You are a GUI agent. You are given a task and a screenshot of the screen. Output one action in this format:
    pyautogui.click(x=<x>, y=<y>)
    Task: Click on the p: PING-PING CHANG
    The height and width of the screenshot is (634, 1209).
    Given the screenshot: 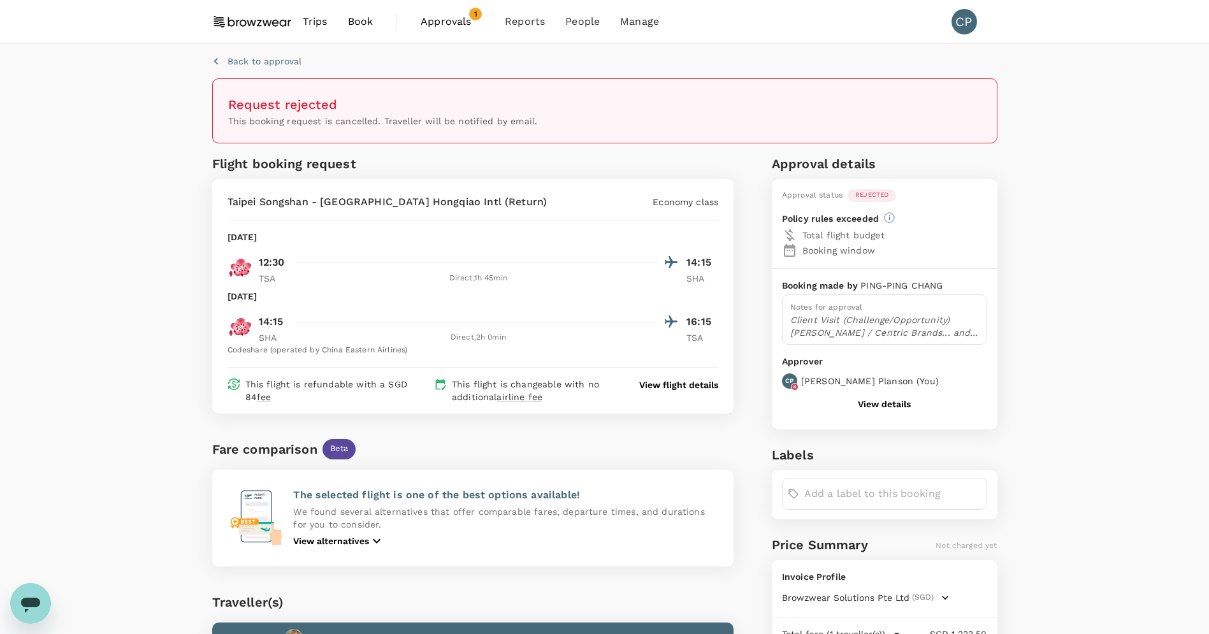 What is the action you would take?
    pyautogui.click(x=901, y=286)
    